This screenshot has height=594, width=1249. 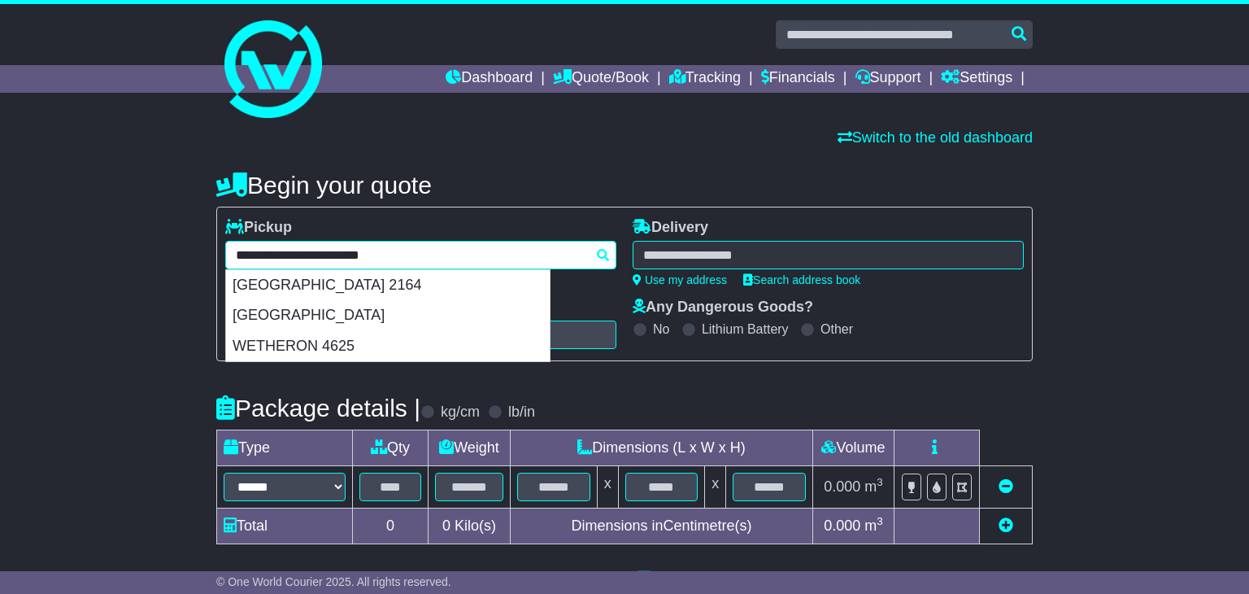 I want to click on div: WETHERON 4625, so click(x=388, y=346).